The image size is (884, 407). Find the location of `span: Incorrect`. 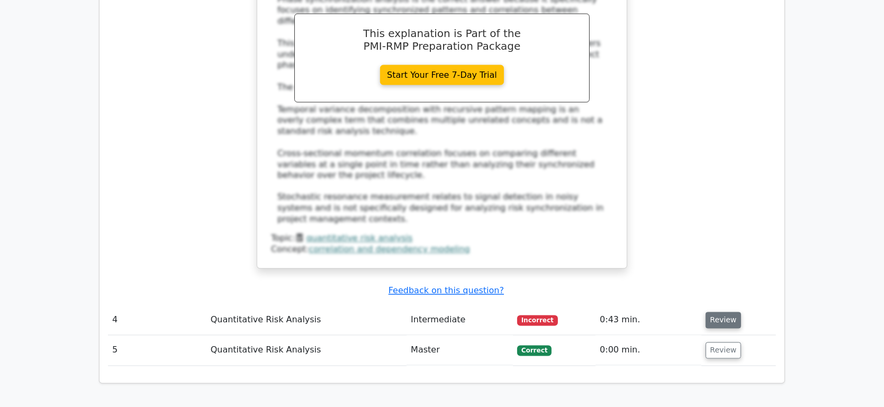

span: Incorrect is located at coordinates (537, 321).